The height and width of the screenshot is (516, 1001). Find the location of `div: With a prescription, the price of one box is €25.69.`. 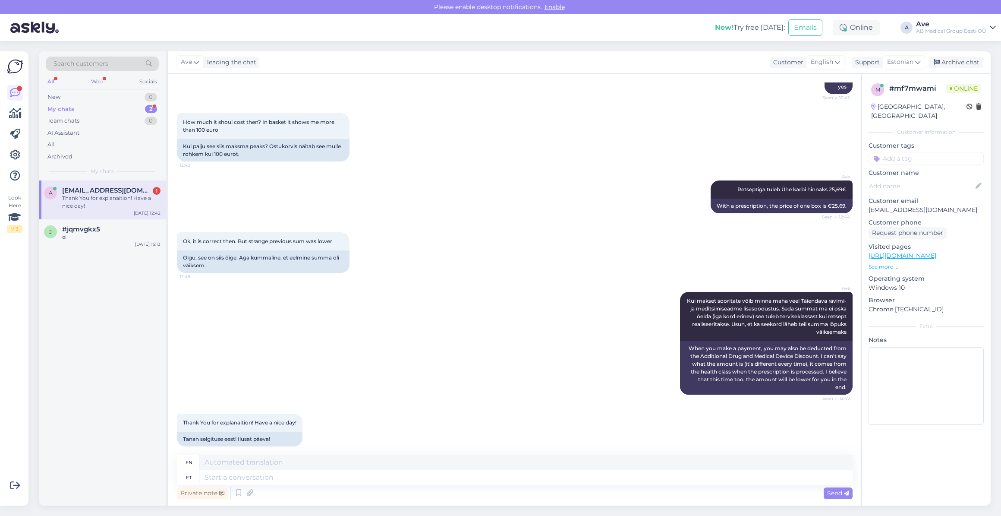

div: With a prescription, the price of one box is €25.69. is located at coordinates (782, 206).